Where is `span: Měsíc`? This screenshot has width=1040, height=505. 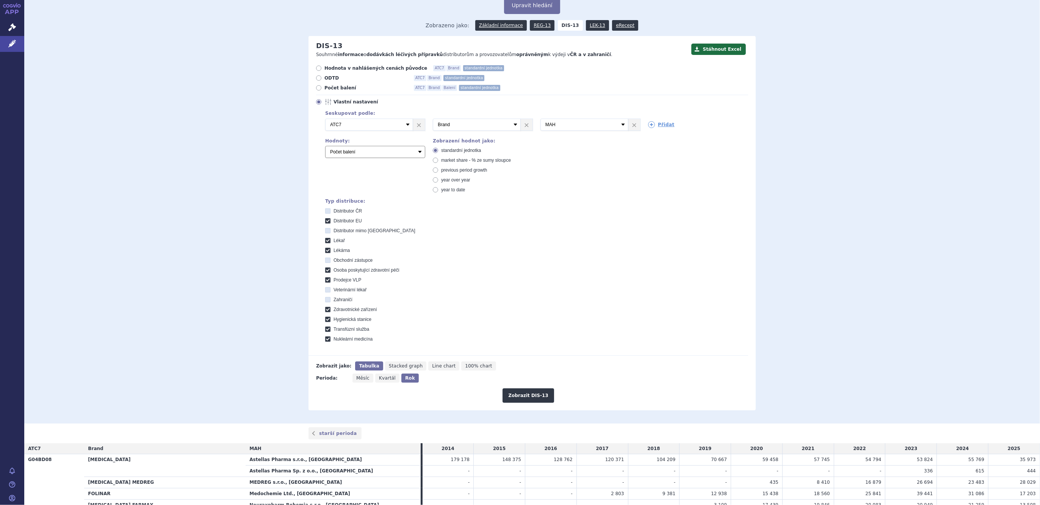 span: Měsíc is located at coordinates (363, 378).